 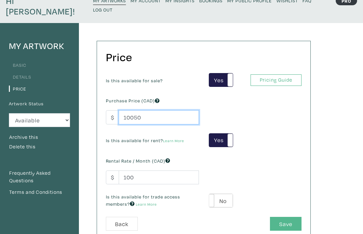 I want to click on a: Price, so click(x=17, y=88).